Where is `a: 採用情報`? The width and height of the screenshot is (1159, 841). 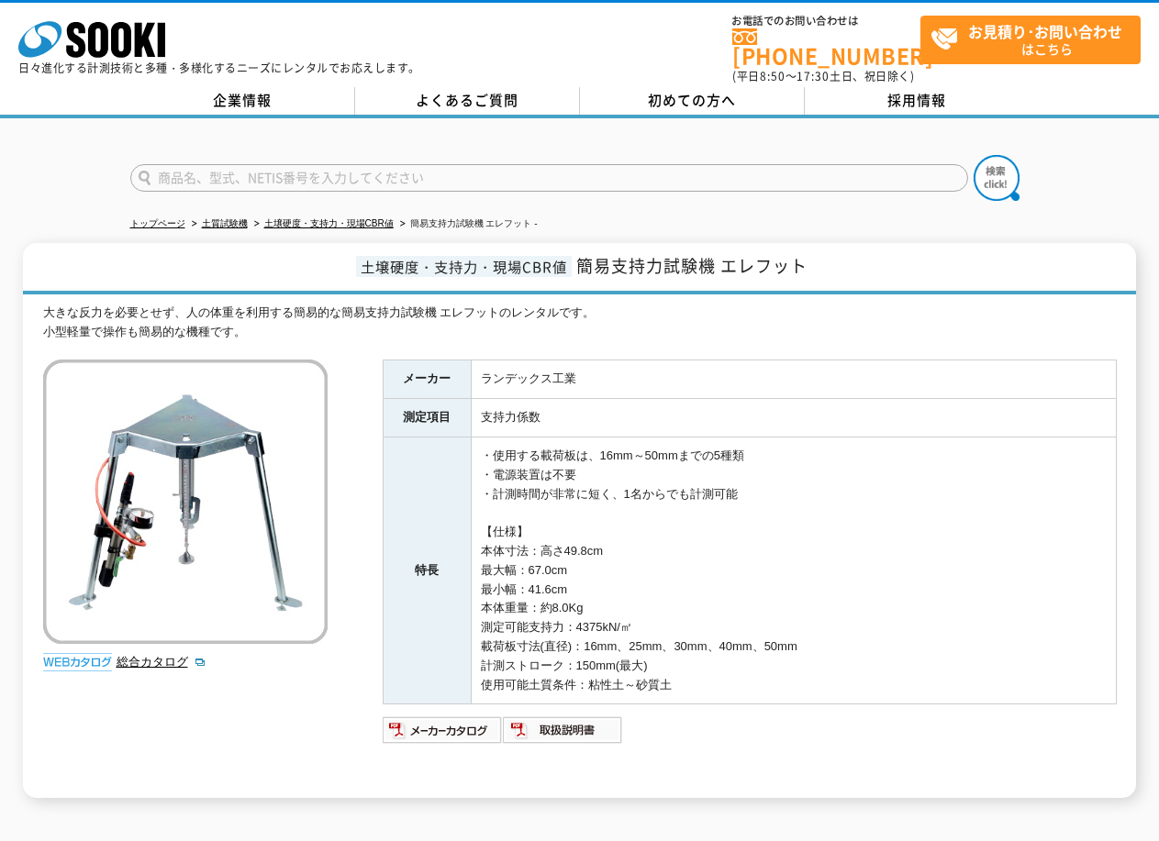
a: 採用情報 is located at coordinates (917, 101).